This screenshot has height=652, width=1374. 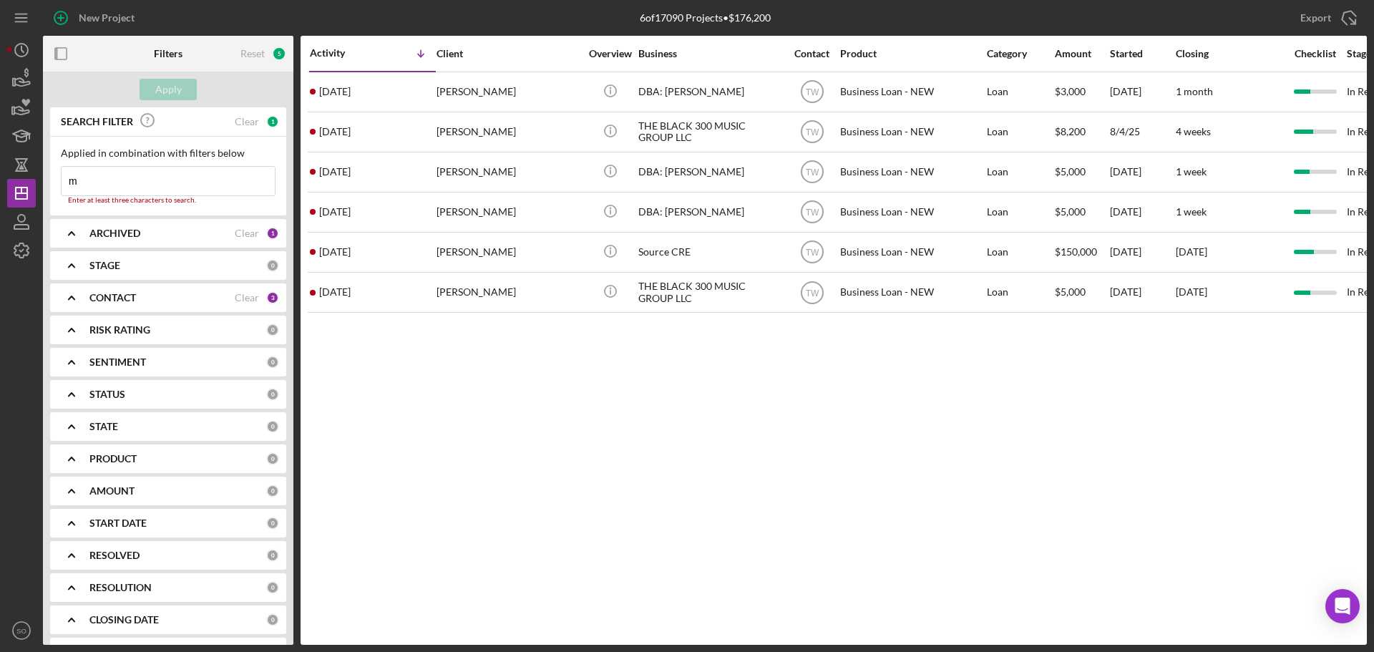 I want to click on b: SEARCH FILTER, so click(x=97, y=122).